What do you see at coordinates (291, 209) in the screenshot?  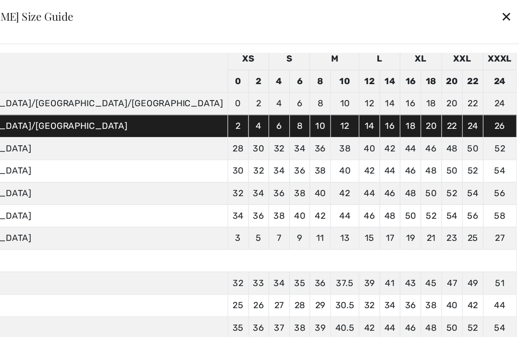 I see `td: 5` at bounding box center [291, 209].